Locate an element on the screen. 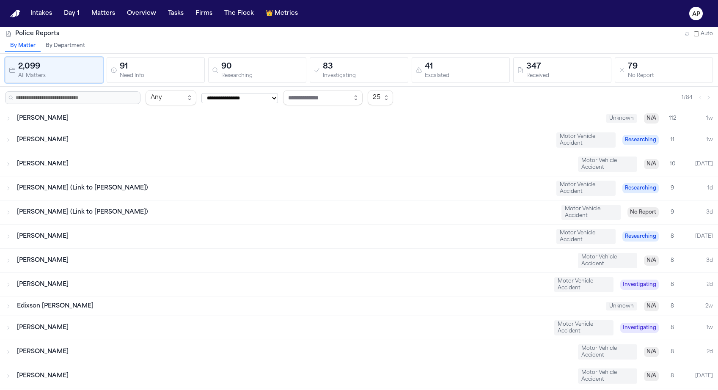  button: crownMetrics is located at coordinates (282, 14).